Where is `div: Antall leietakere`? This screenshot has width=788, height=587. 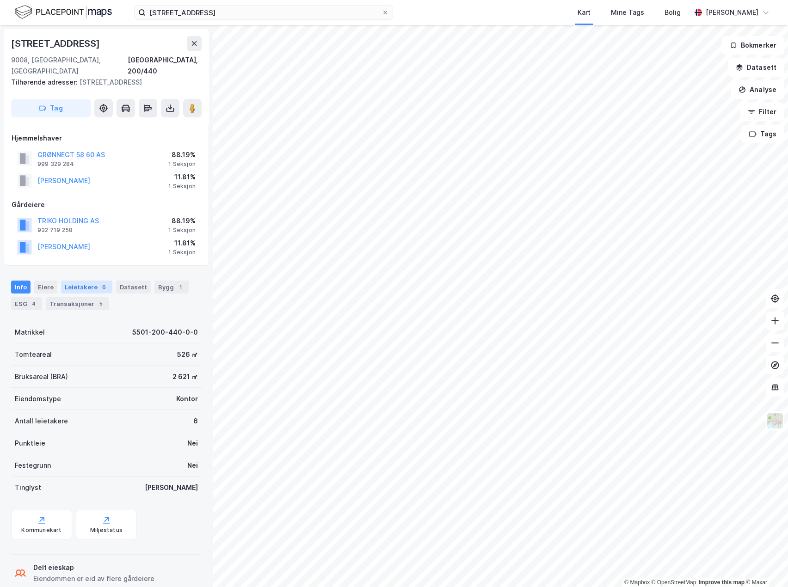
div: Antall leietakere is located at coordinates (41, 421).